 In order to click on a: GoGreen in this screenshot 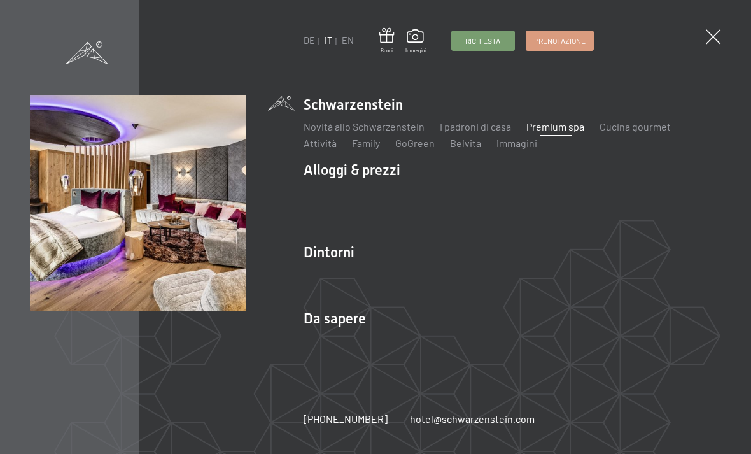, I will do `click(415, 143)`.